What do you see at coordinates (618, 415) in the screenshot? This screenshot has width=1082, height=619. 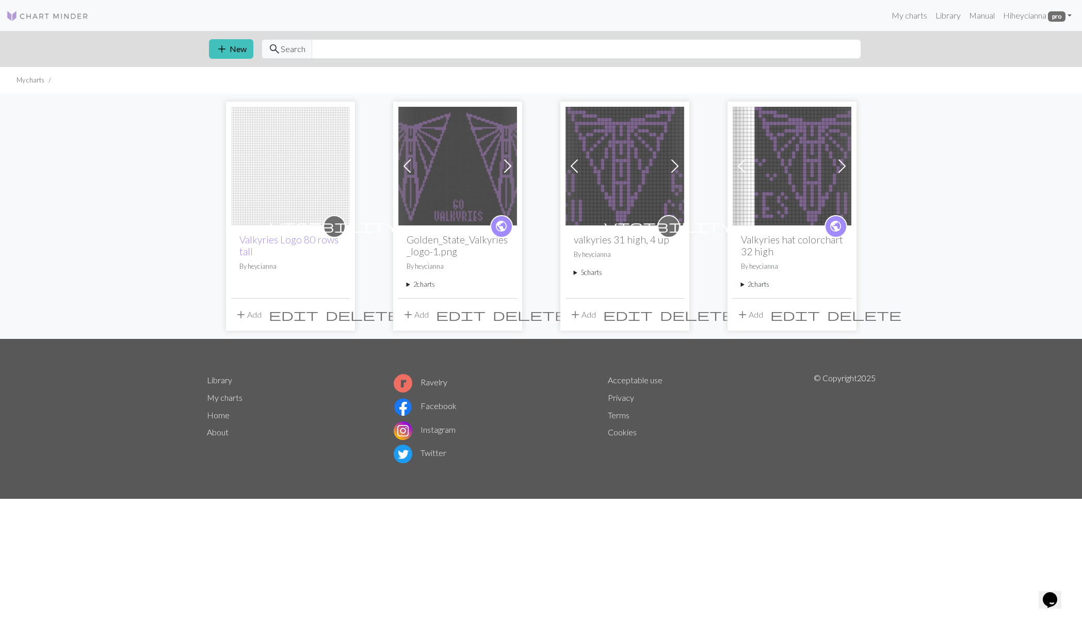 I see `a: Terms` at bounding box center [618, 415].